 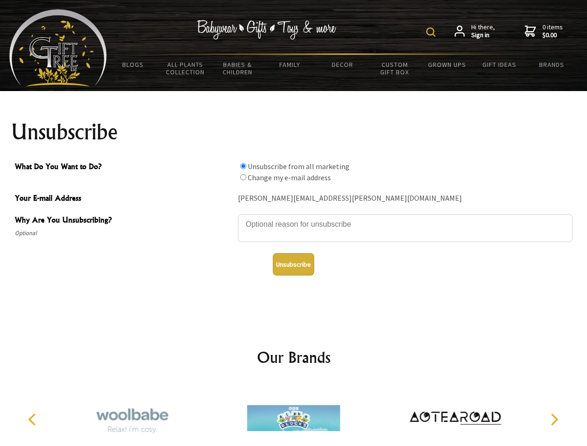 I want to click on a: Decor, so click(x=342, y=65).